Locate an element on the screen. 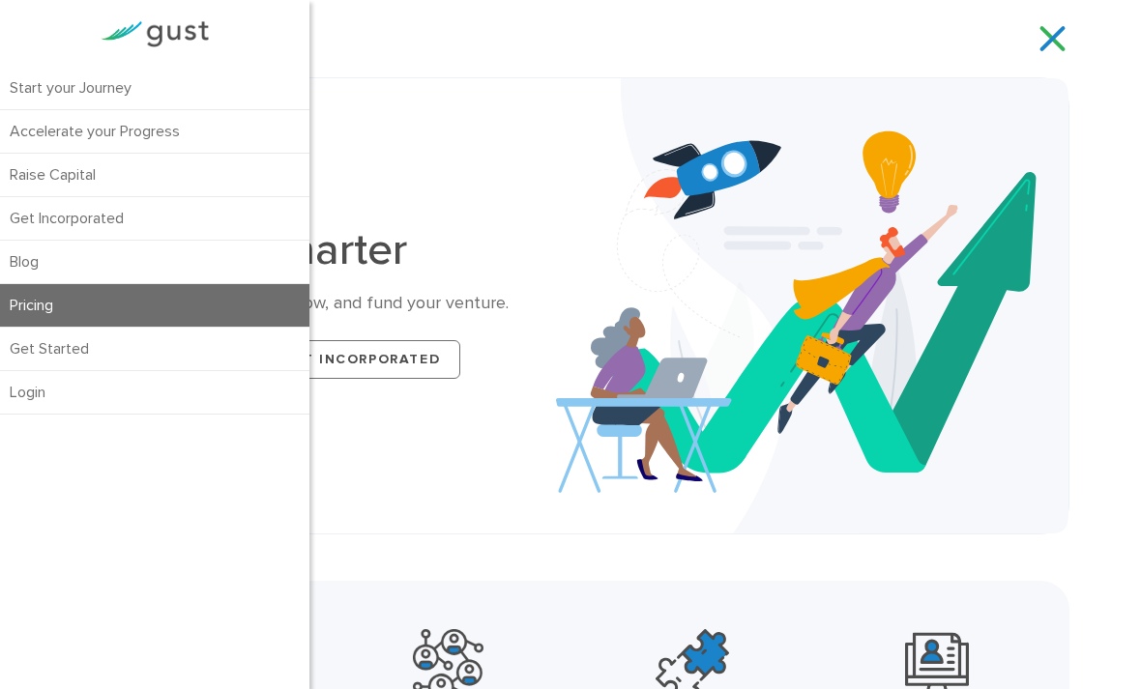  h1: Startup Smarter is located at coordinates (329, 250).